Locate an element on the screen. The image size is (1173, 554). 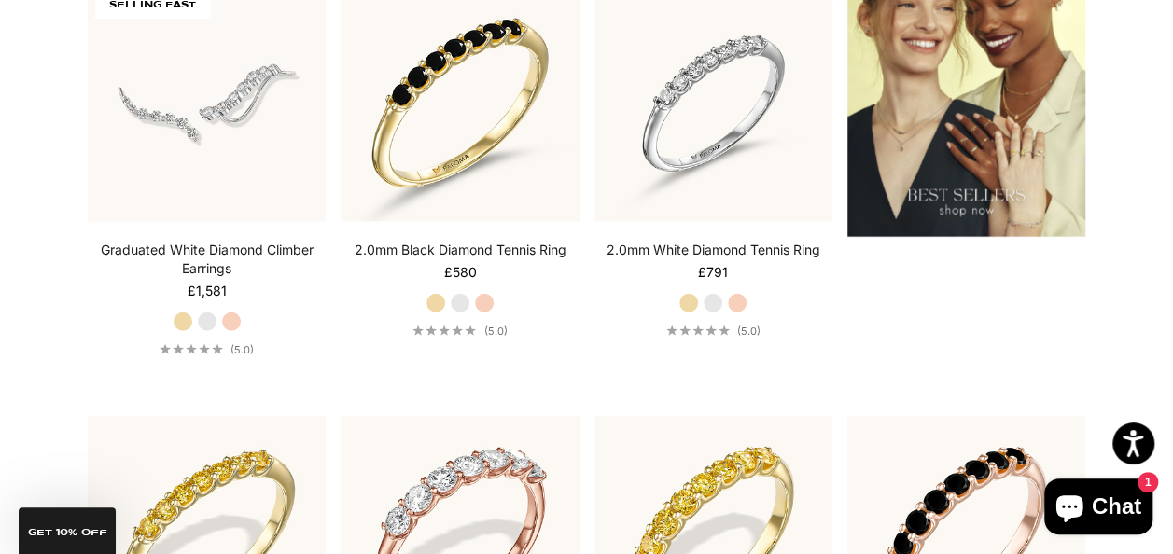
inbox-online-store-chat: Shopify online store chat is located at coordinates (1098, 508).